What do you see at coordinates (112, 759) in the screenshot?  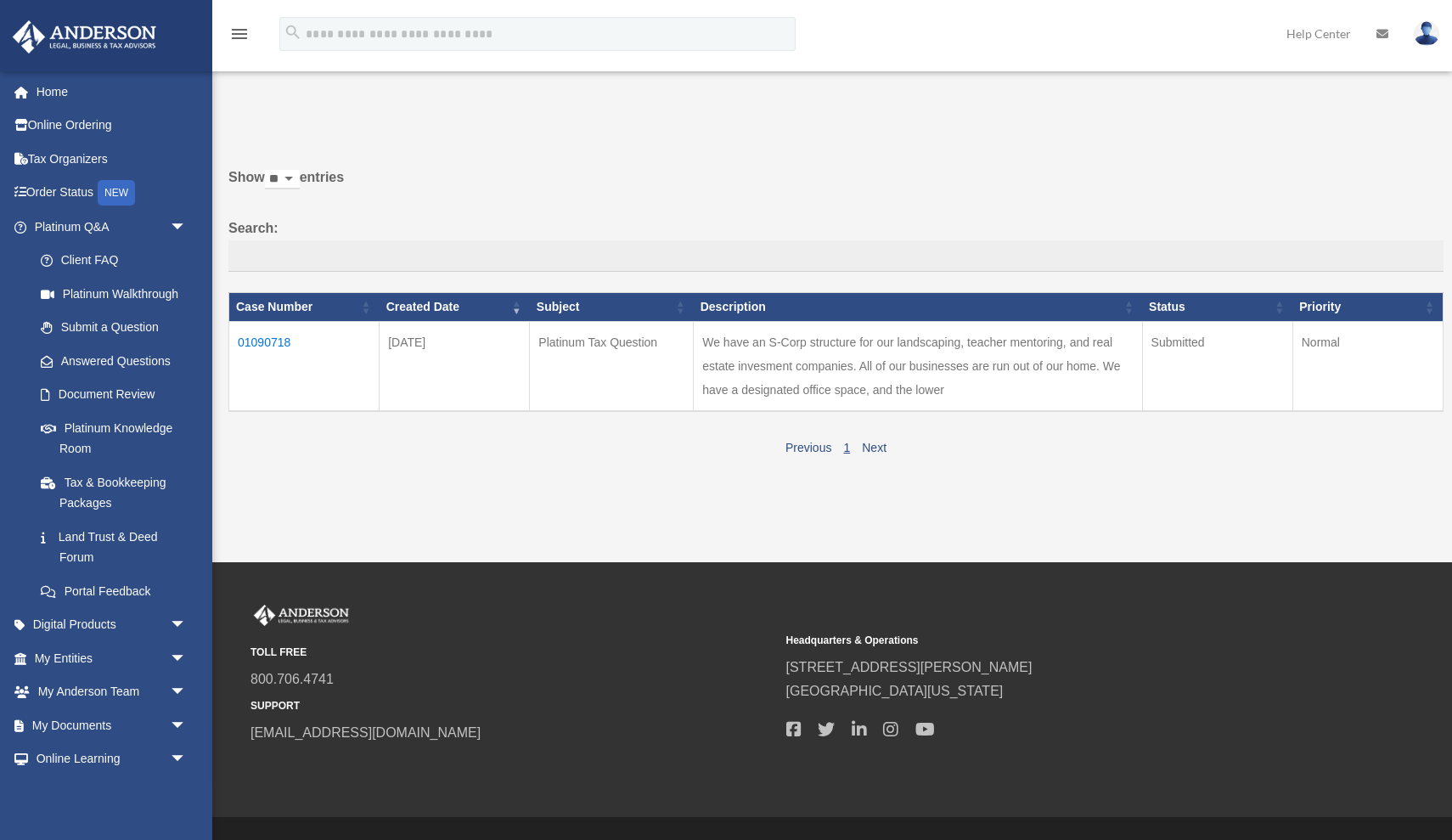 I see `a: Online Learningarrow_drop_down` at bounding box center [112, 759].